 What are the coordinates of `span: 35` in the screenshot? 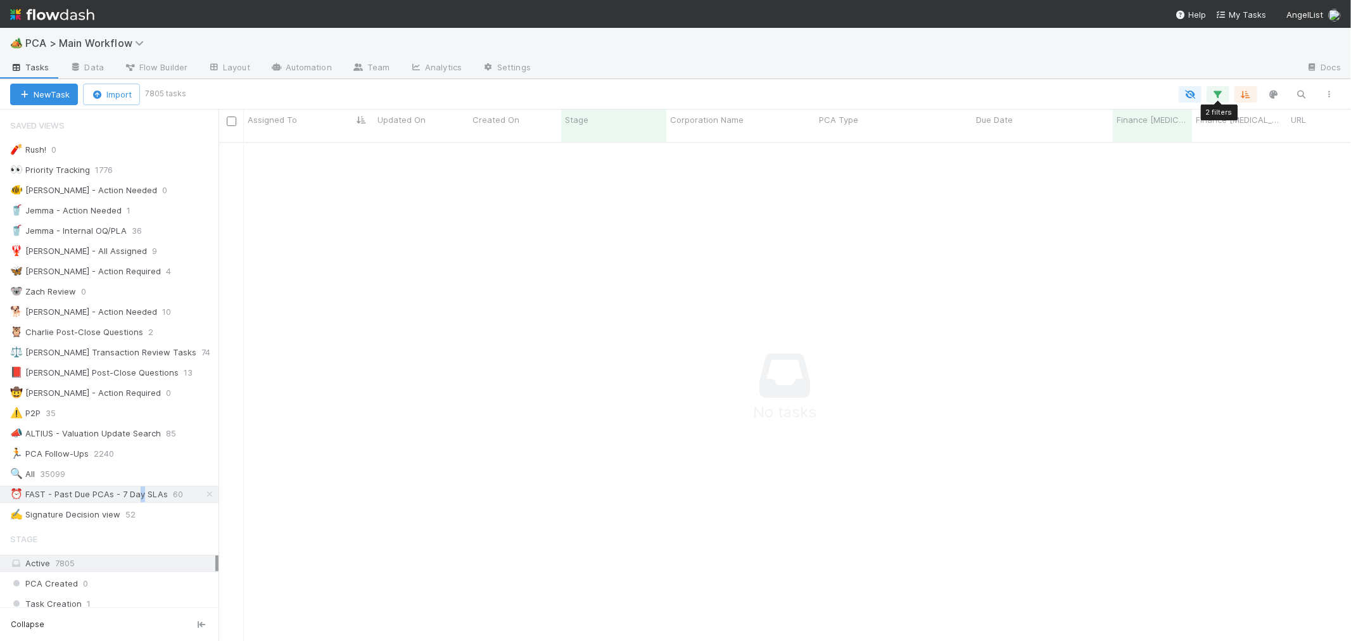 It's located at (57, 413).